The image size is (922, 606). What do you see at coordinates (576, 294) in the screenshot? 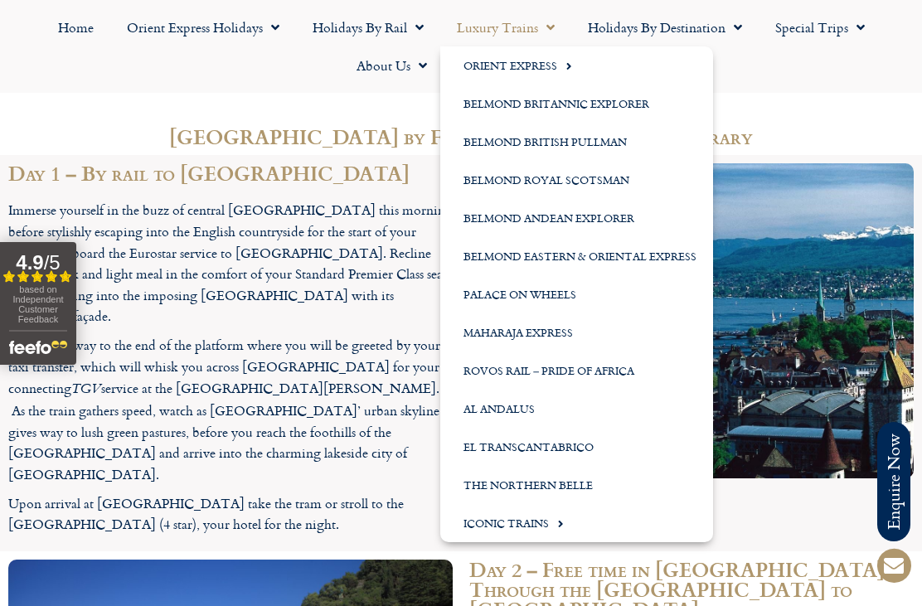
I see `ul: Luxury Trains` at bounding box center [576, 294].